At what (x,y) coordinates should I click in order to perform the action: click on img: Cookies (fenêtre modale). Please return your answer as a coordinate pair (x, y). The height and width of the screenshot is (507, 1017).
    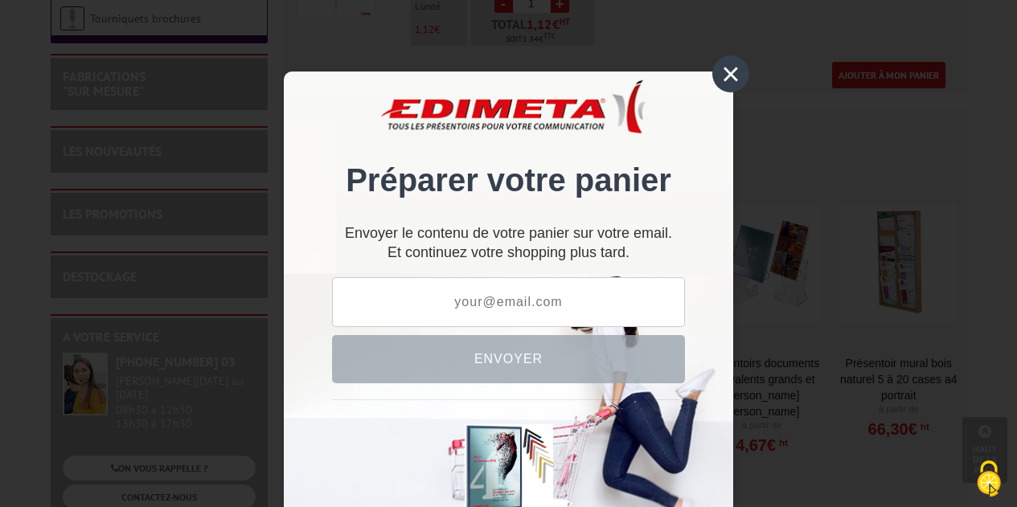
    Looking at the image, I should click on (989, 479).